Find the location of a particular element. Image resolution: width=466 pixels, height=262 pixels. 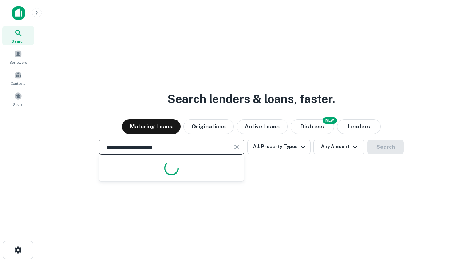

div: Contacts is located at coordinates (18, 78).